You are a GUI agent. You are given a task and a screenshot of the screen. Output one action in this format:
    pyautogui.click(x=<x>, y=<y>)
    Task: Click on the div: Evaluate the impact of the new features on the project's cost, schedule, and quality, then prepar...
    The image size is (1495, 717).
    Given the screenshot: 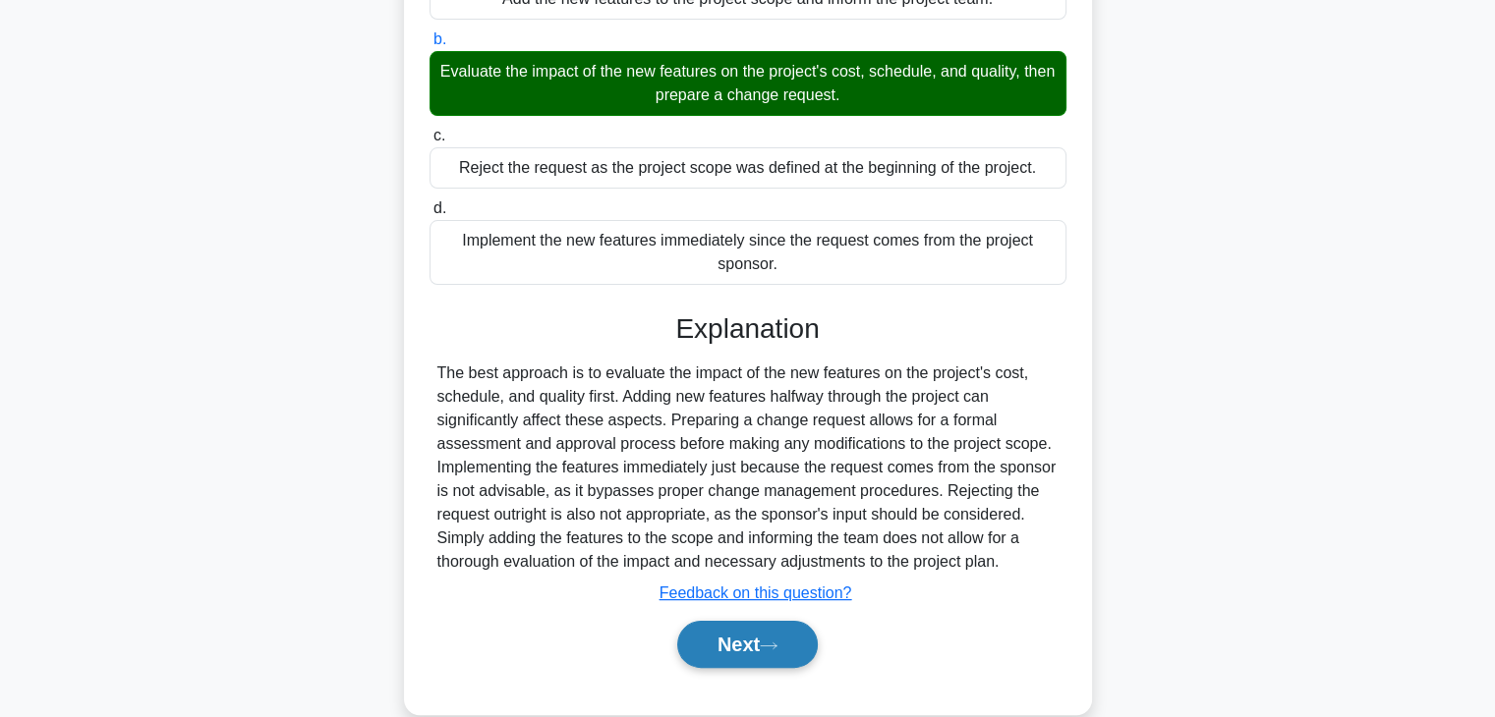 What is the action you would take?
    pyautogui.click(x=748, y=84)
    